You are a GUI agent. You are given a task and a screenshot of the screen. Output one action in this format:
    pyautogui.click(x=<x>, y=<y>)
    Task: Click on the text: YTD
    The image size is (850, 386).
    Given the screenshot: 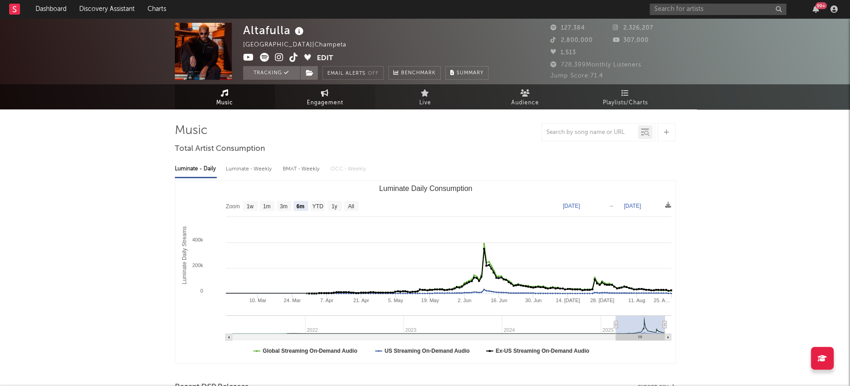 What is the action you would take?
    pyautogui.click(x=318, y=206)
    